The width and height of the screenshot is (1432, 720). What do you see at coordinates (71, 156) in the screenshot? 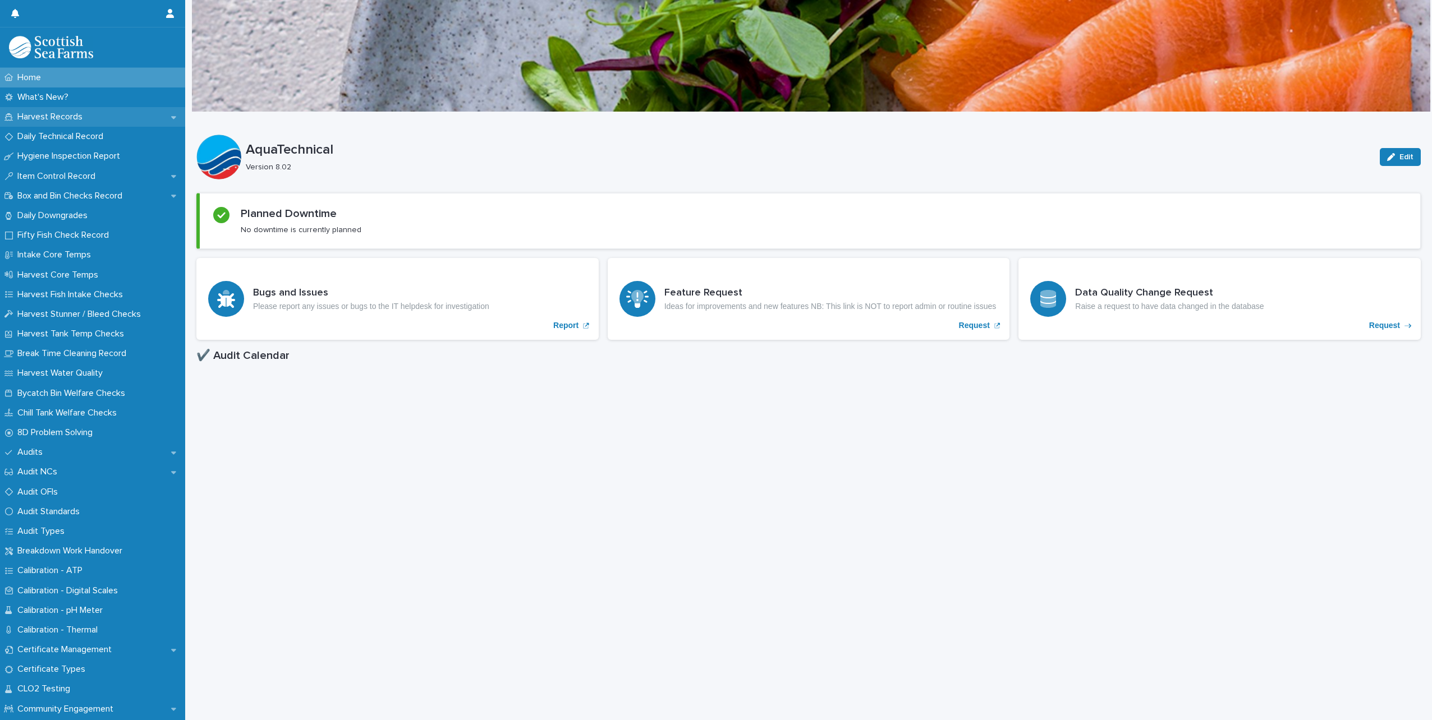
I see `p: Hygiene Inspection Report` at bounding box center [71, 156].